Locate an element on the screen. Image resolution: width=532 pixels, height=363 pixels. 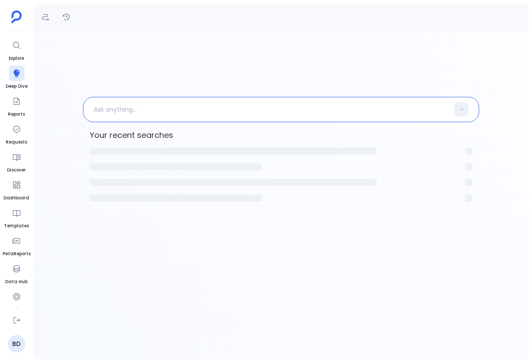
span: Discover is located at coordinates (16, 170).